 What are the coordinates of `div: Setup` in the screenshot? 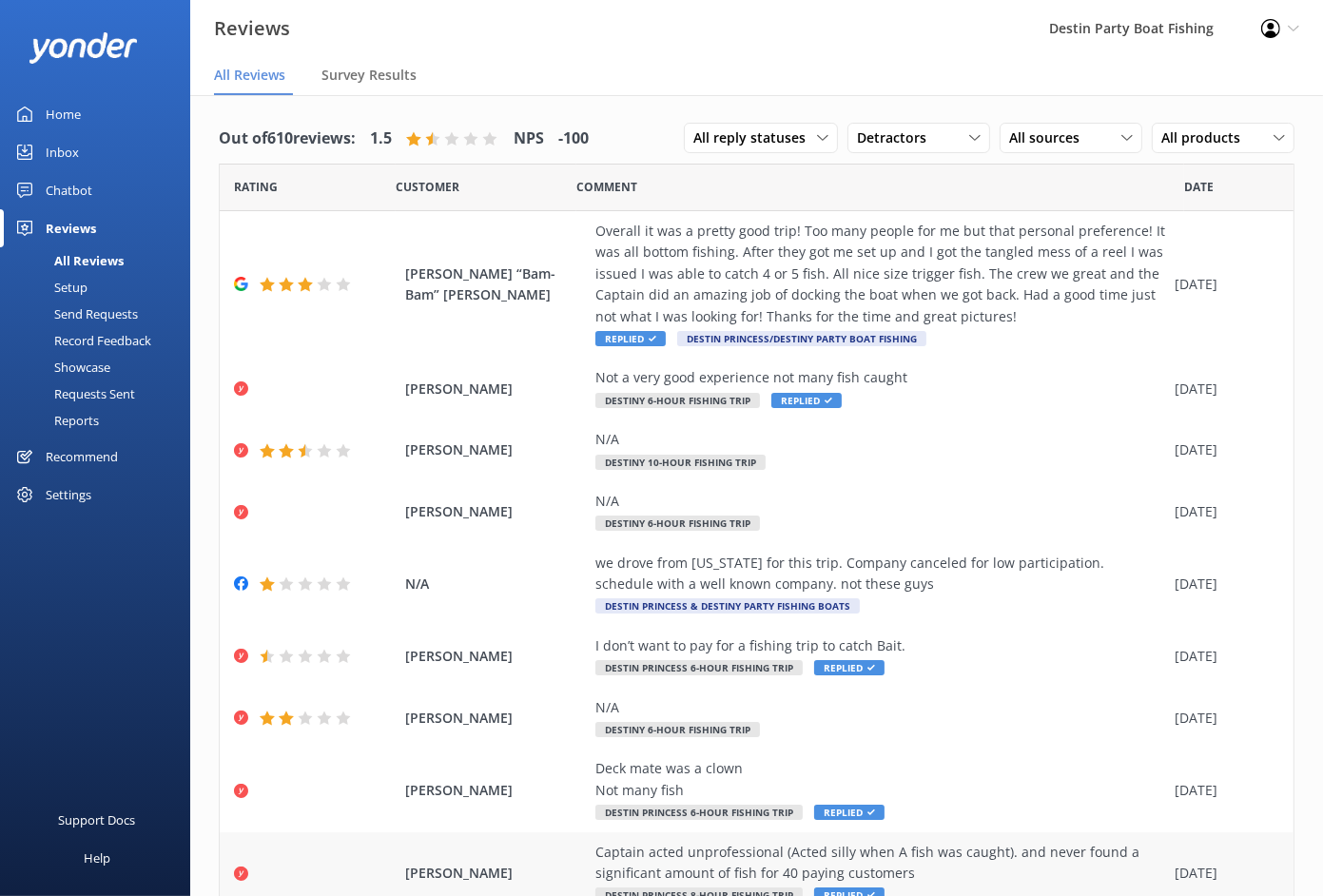 It's located at (49, 287).